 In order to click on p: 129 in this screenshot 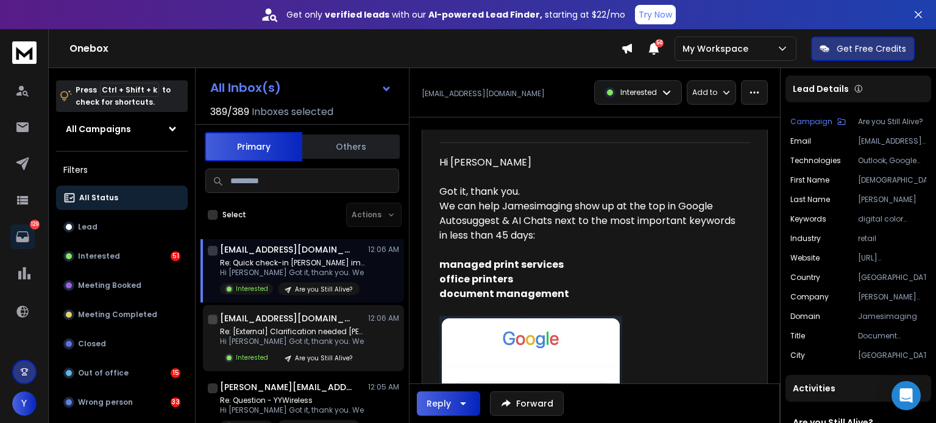, I will do `click(35, 225)`.